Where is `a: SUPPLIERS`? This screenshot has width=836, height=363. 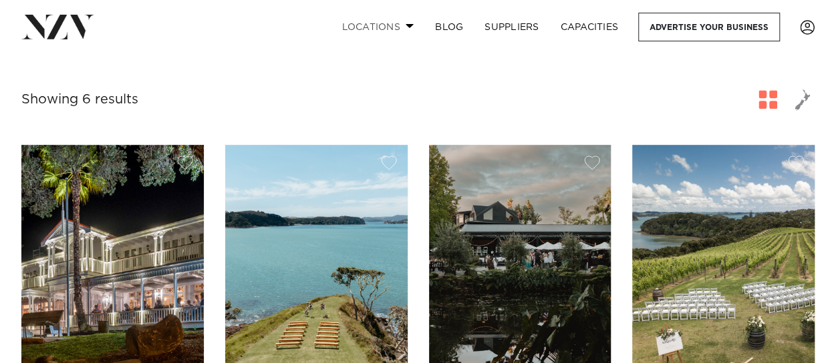 a: SUPPLIERS is located at coordinates (511, 27).